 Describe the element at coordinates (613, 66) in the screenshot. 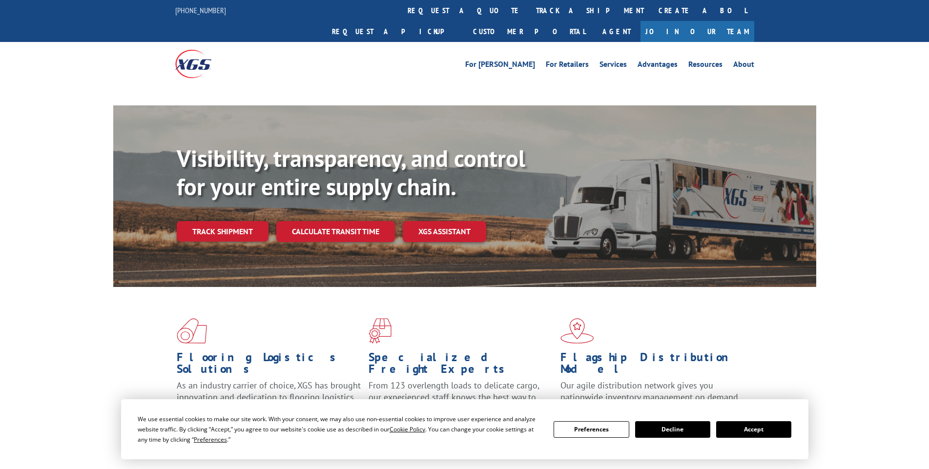

I see `a: Services` at that location.